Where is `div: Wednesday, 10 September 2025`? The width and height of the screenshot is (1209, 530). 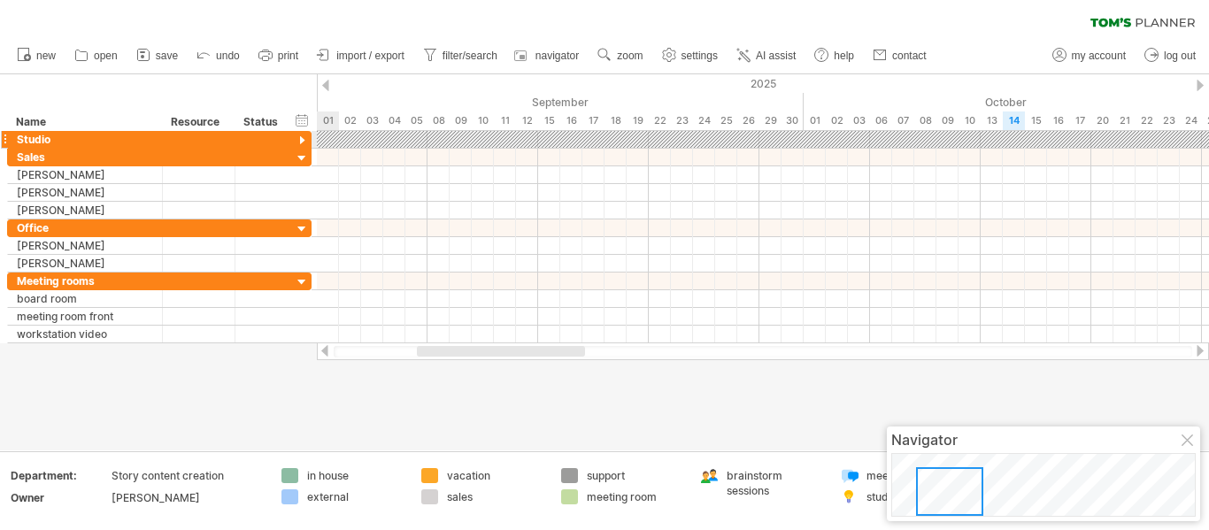 div: Wednesday, 10 September 2025 is located at coordinates (482, 120).